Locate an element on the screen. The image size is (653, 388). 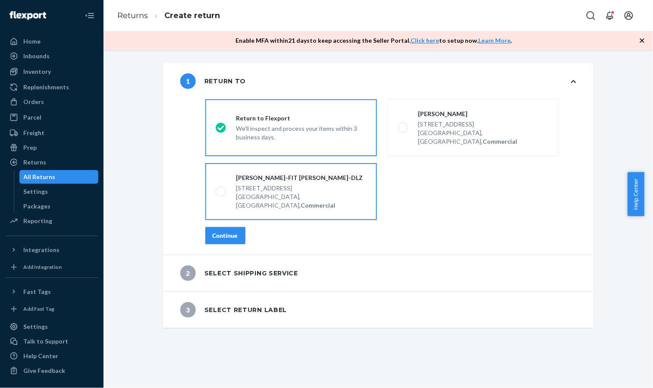
a: Reporting is located at coordinates (52, 221).